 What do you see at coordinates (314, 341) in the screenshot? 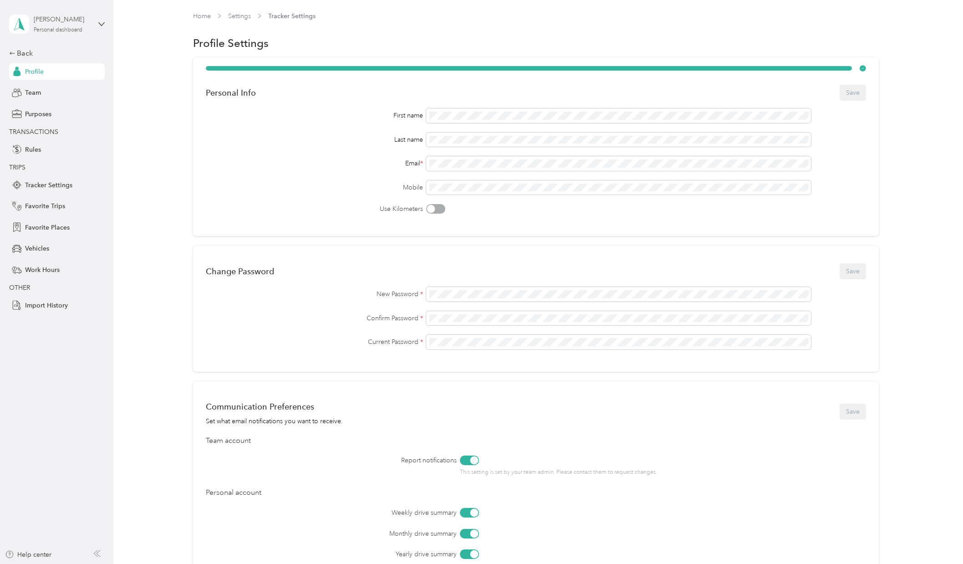
I see `label: Current Password` at bounding box center [314, 341].